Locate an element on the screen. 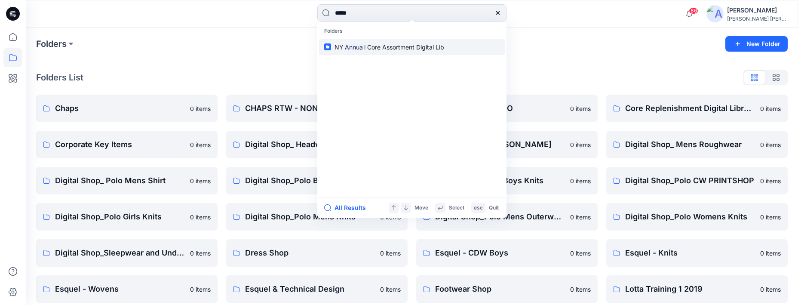 This screenshot has height=305, width=798. p: Dress Shop is located at coordinates (310, 253).